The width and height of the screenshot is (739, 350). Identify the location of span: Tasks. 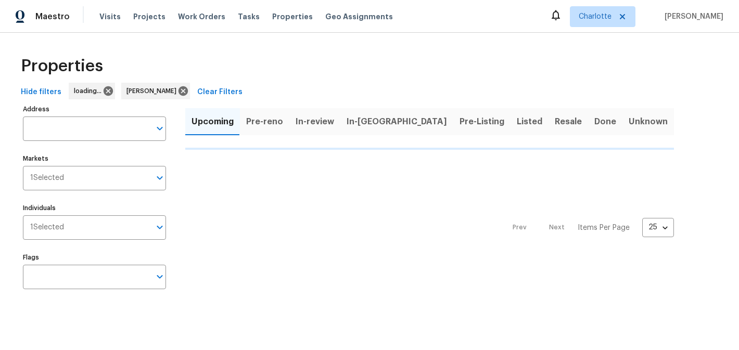
(249, 17).